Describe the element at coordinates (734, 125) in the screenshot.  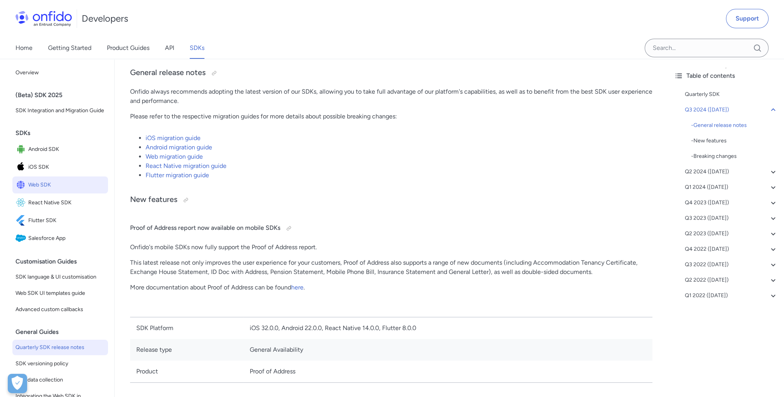
I see `div: - General release notes` at that location.